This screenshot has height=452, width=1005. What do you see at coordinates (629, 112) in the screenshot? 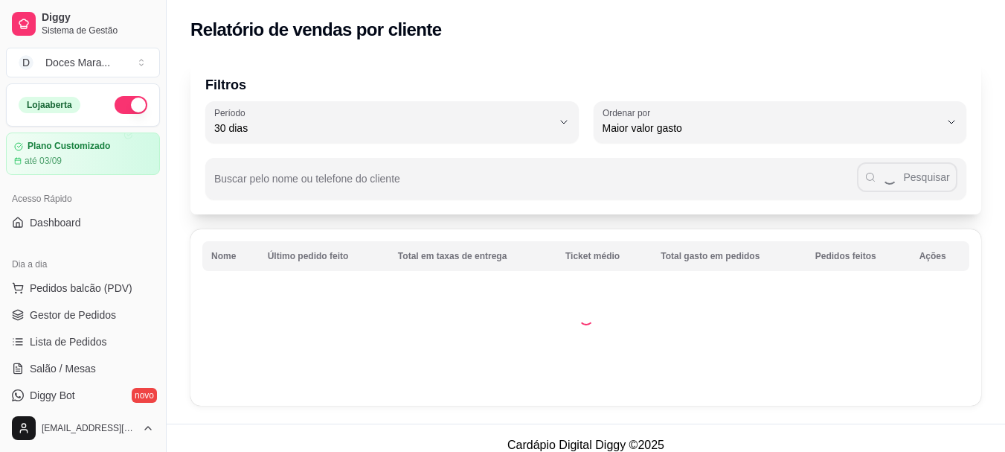
I see `label: Ordenar por` at bounding box center [629, 112].